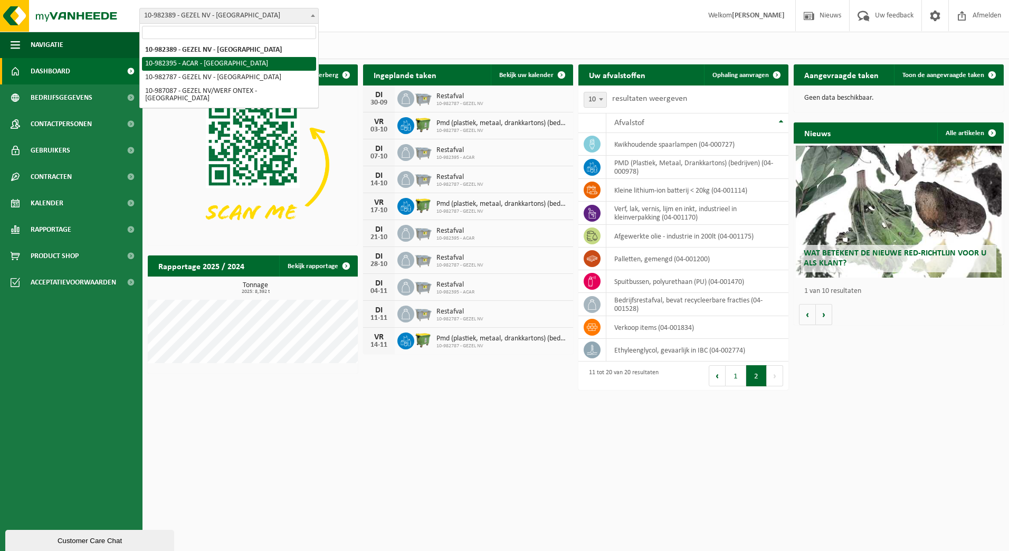 The height and width of the screenshot is (551, 1009). What do you see at coordinates (697, 304) in the screenshot?
I see `td: bedrijfsrestafval, bevat recycleerbare fracties (04-001528)` at bounding box center [697, 304].